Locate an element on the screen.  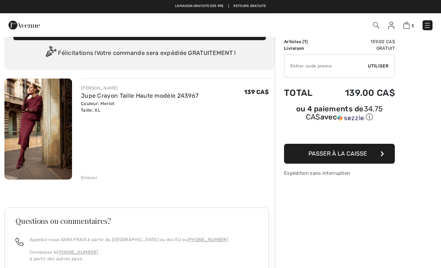
a: 1 is located at coordinates (408, 25).